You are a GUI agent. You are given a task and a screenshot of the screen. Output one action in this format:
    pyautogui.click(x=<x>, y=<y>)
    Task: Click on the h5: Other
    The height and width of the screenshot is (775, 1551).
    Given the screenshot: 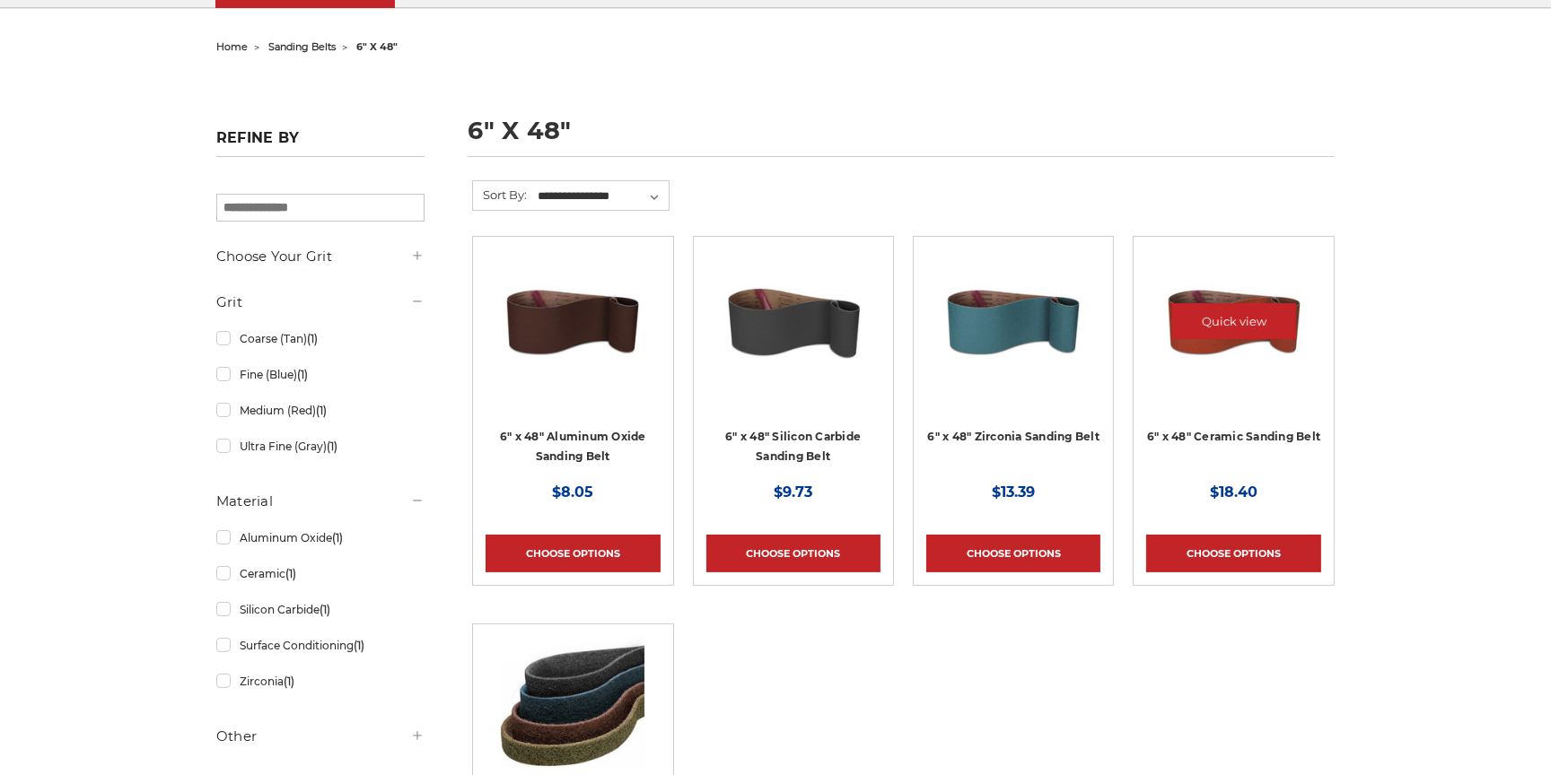 What is the action you would take?
    pyautogui.click(x=320, y=737)
    